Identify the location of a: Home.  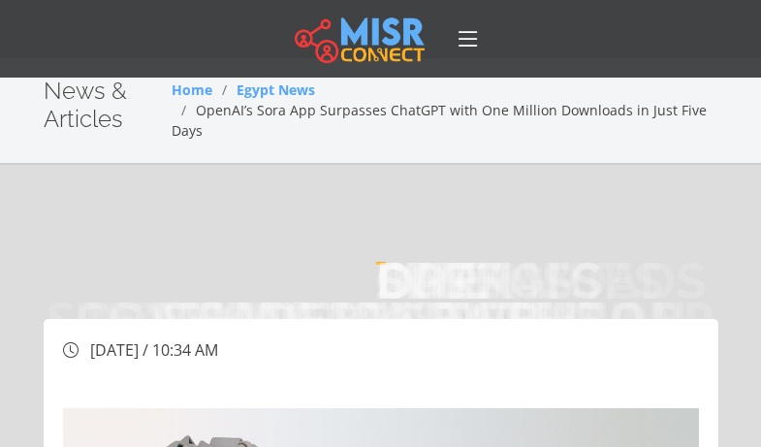
(192, 89).